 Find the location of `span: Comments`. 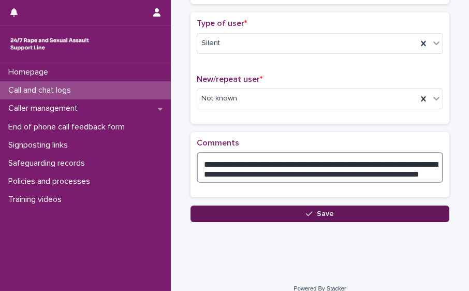

span: Comments is located at coordinates (218, 143).